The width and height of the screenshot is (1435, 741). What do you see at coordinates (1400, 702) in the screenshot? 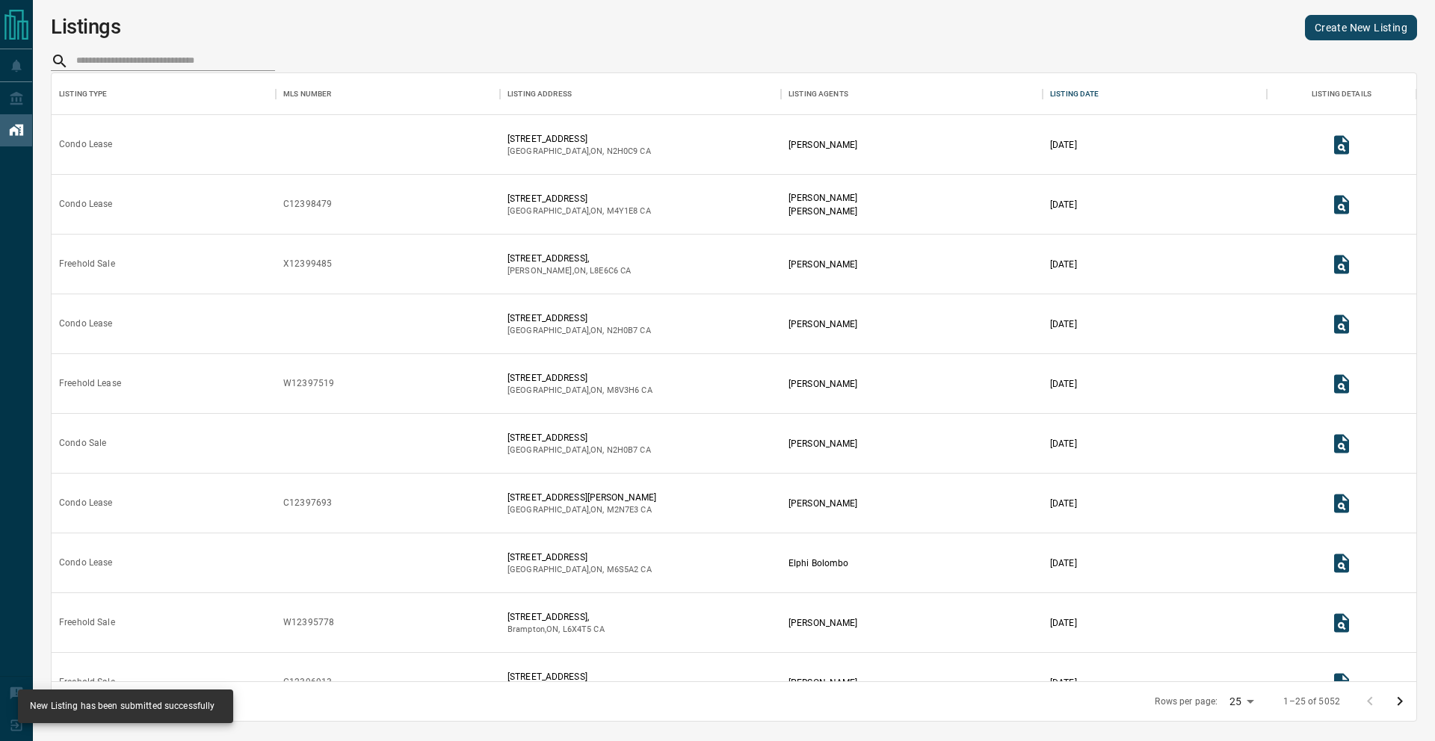
I see `button: Go to next page` at bounding box center [1400, 702].